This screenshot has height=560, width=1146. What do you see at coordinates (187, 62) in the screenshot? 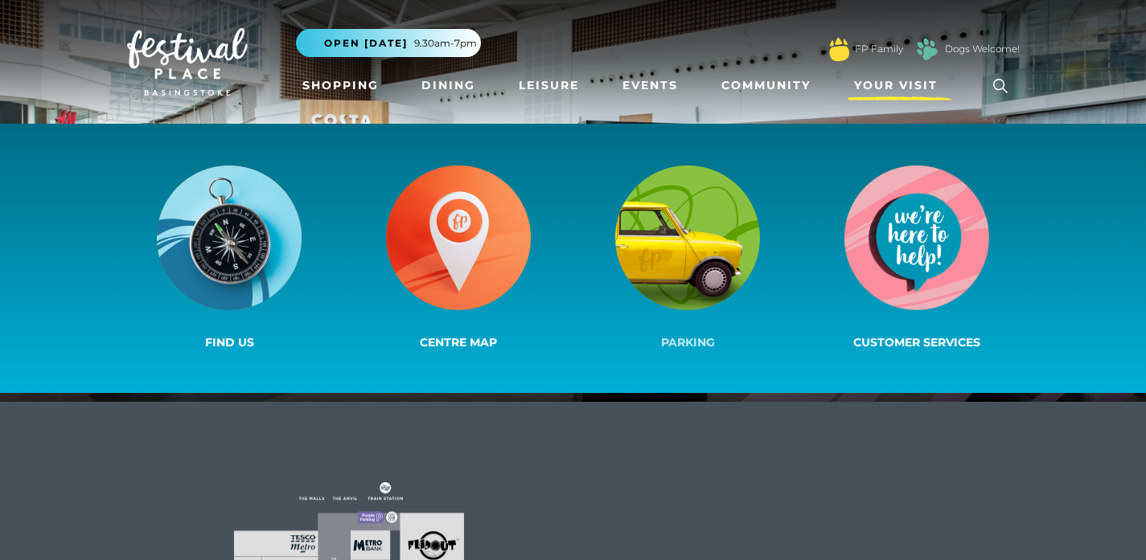
I see `img: Festival Place Logo` at bounding box center [187, 62].